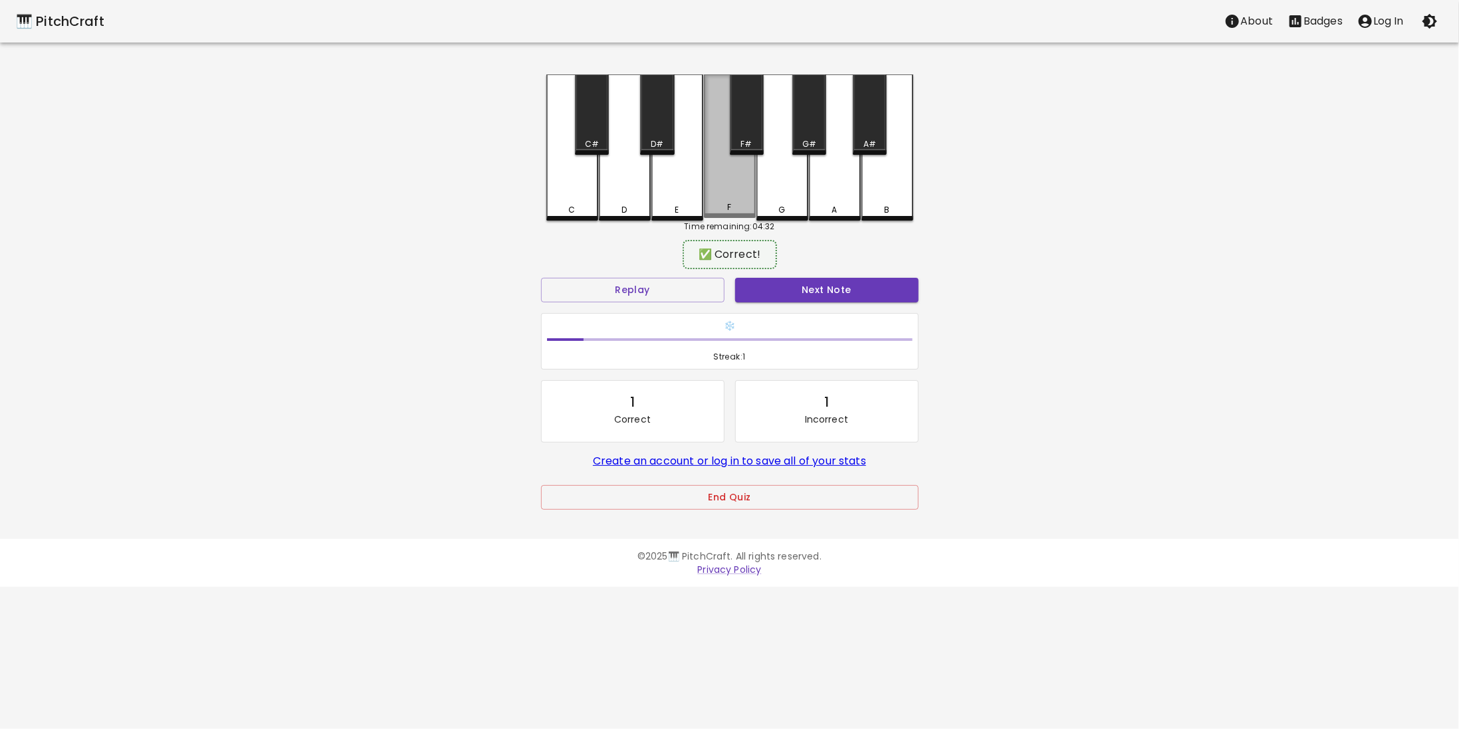  I want to click on a: Stats, so click(1315, 21).